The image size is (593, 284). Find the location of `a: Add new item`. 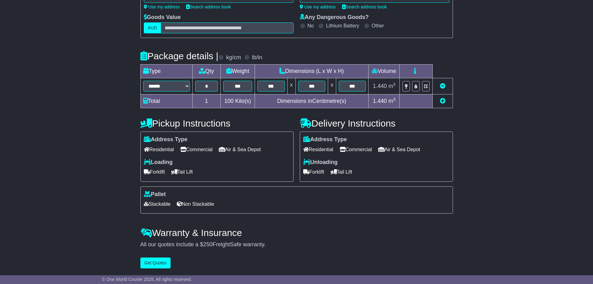

a: Add new item is located at coordinates (443, 101).